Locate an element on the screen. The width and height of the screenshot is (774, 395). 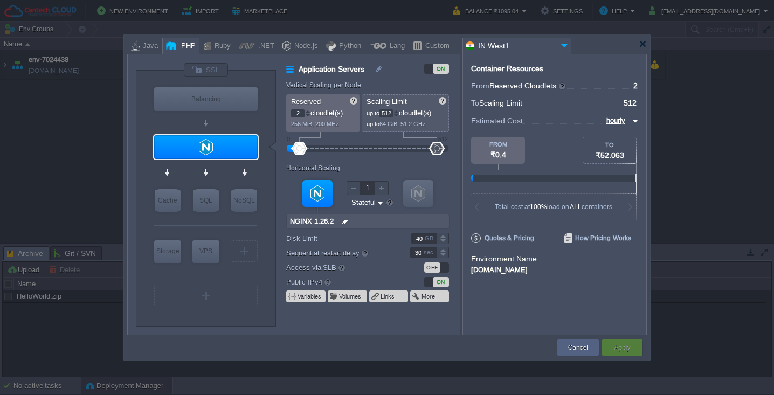
div: Vertical Scaling per Node is located at coordinates (325, 85).